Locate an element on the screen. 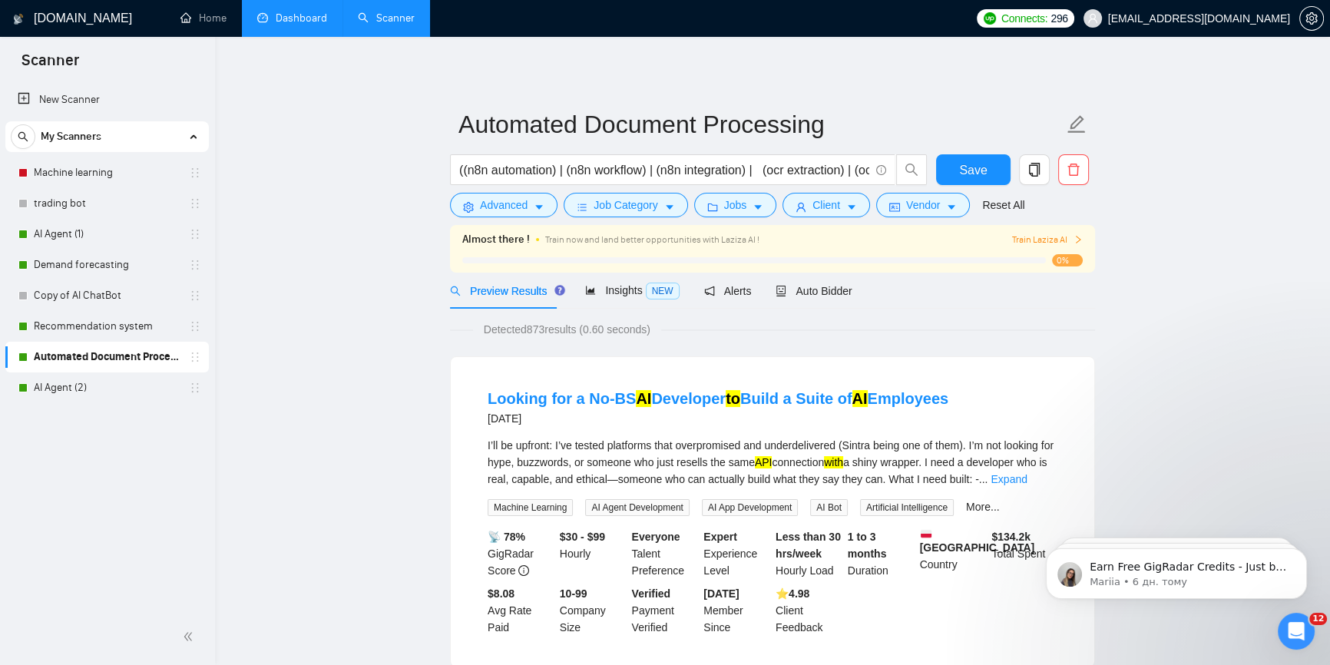 This screenshot has height=665, width=1330. div: Hourly is located at coordinates (593, 554).